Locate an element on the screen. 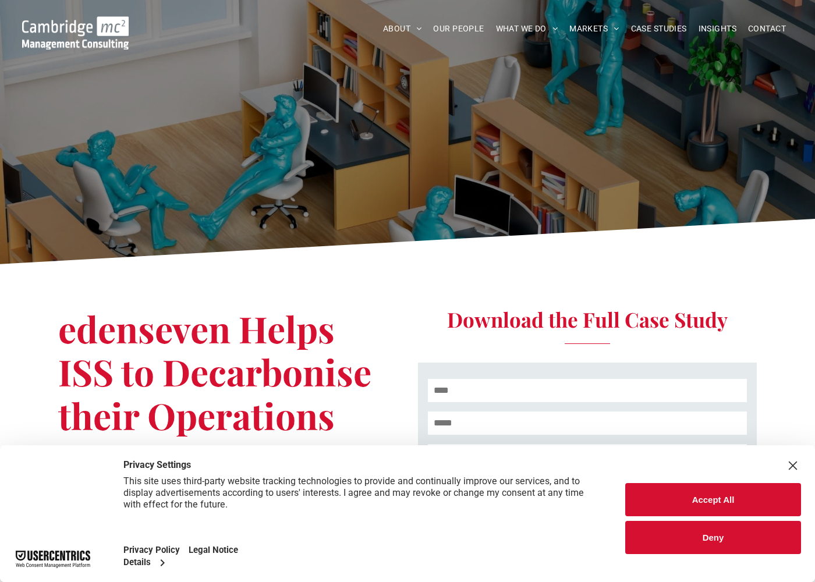 The width and height of the screenshot is (815, 582). a: INSIGHTS is located at coordinates (717, 29).